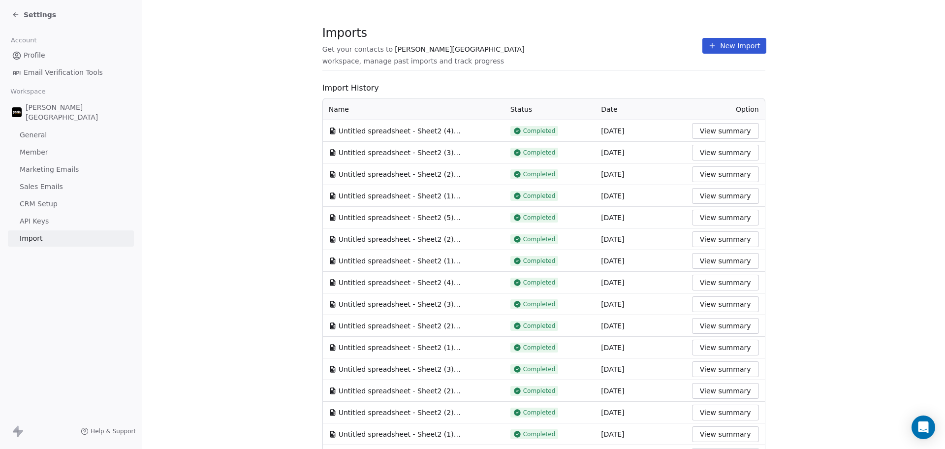  I want to click on span: Help & Support, so click(113, 431).